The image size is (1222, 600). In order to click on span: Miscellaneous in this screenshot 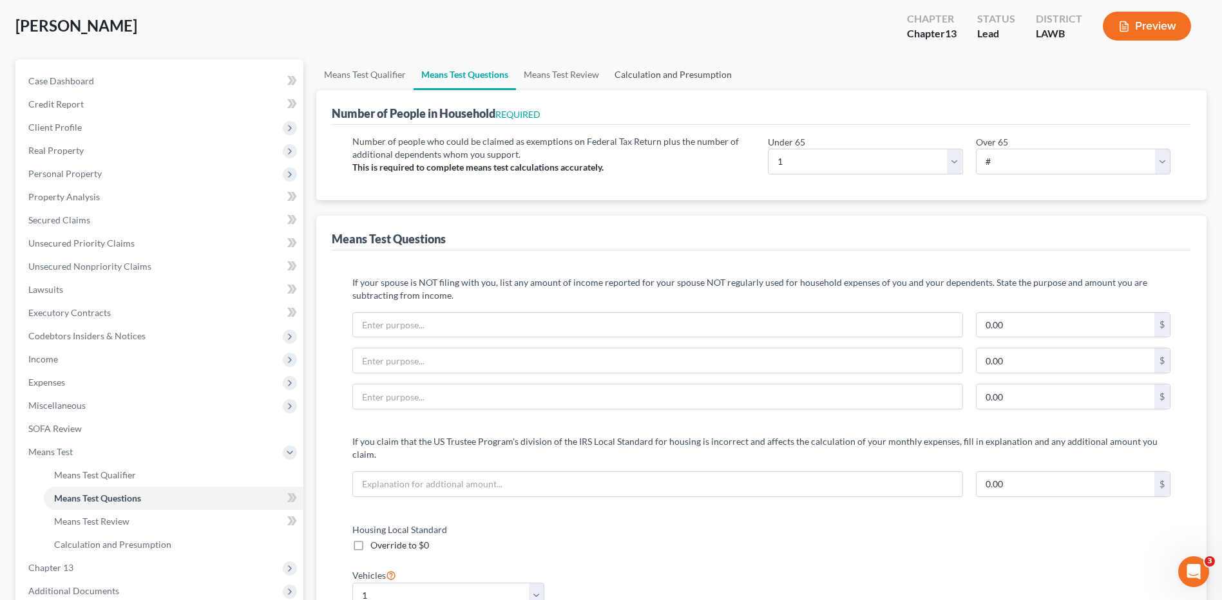, I will do `click(57, 405)`.